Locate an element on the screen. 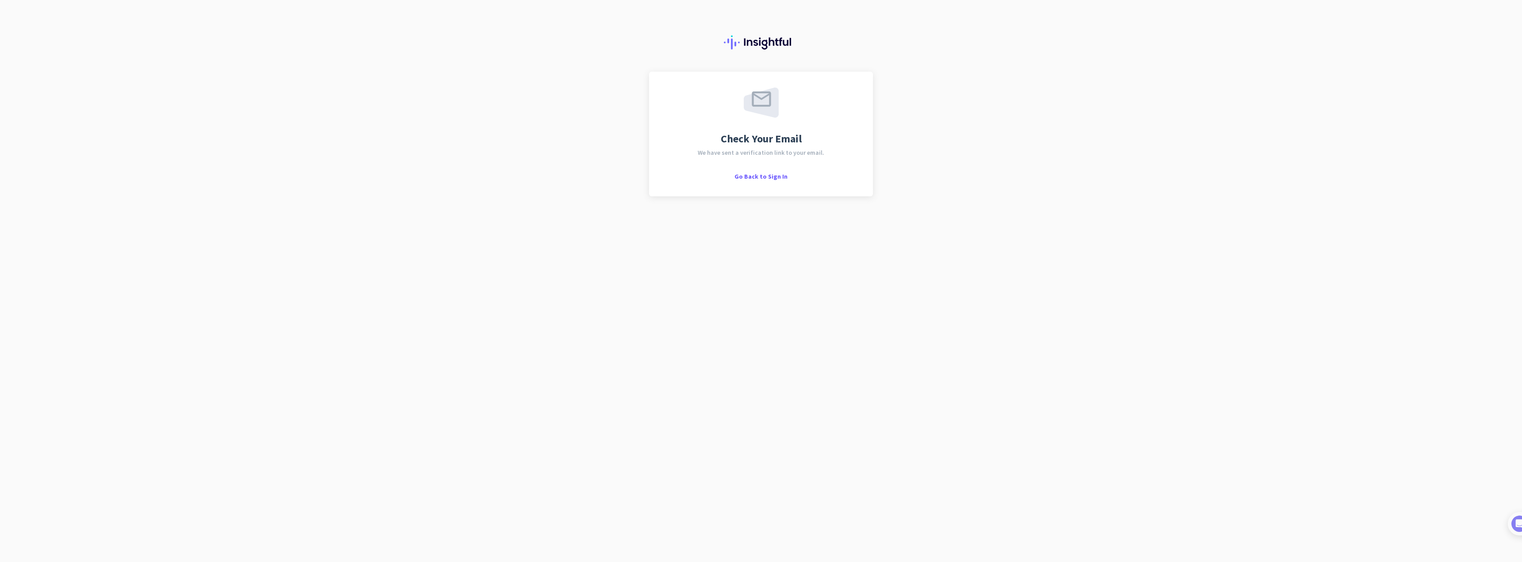 The image size is (1522, 562). span: We have sent a verification link to your email. is located at coordinates (761, 153).